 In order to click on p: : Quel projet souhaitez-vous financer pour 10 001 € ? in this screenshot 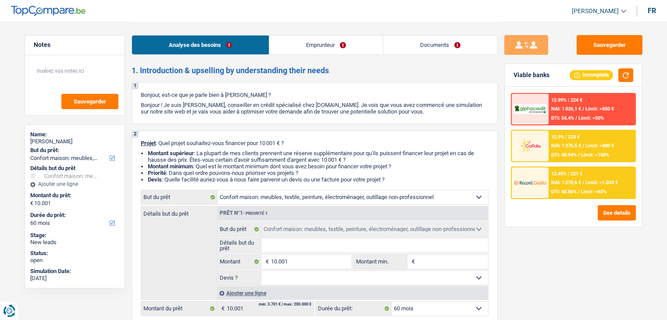, I will do `click(315, 143)`.